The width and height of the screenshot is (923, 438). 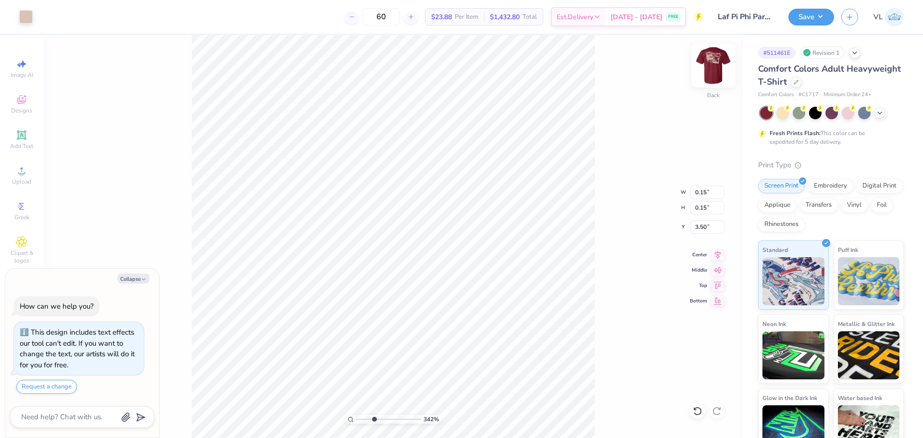 I want to click on span: Metallic & Glitter Ink, so click(x=866, y=324).